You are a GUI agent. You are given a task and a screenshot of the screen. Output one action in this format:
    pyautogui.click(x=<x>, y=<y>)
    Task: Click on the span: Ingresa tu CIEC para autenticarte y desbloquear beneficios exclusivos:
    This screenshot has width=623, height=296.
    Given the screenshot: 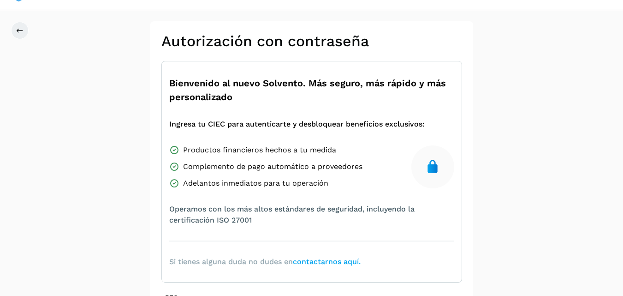 What is the action you would take?
    pyautogui.click(x=297, y=124)
    